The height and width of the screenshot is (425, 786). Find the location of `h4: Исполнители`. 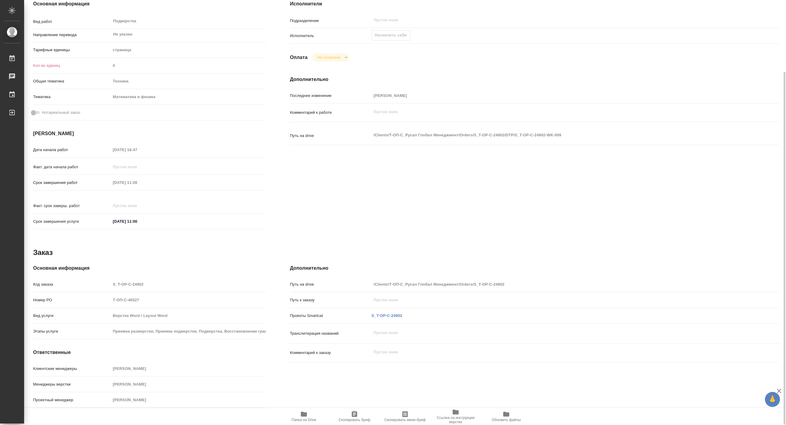

h4: Исполнители is located at coordinates (535, 4).